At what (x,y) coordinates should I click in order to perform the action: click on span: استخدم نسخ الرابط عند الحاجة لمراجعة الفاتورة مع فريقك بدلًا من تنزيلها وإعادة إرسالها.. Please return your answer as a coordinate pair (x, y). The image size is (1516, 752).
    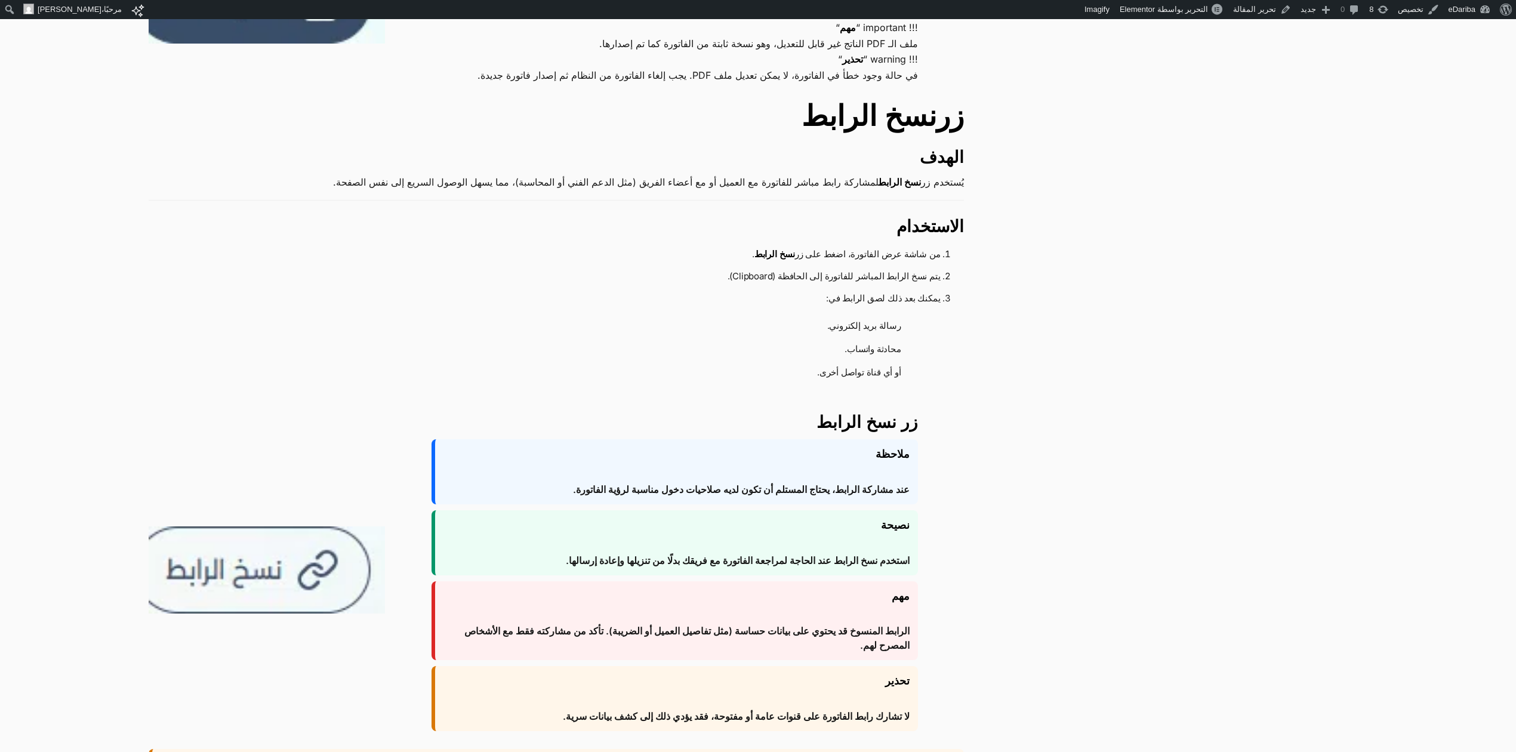
    Looking at the image, I should click on (738, 560).